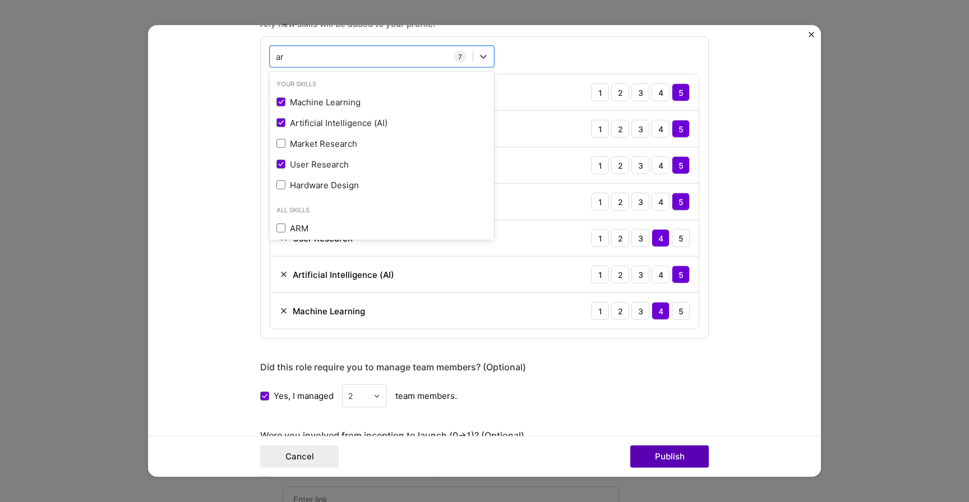 Image resolution: width=969 pixels, height=502 pixels. Describe the element at coordinates (484, 24) in the screenshot. I see `div: Any new skills will be added to your profile.` at that location.